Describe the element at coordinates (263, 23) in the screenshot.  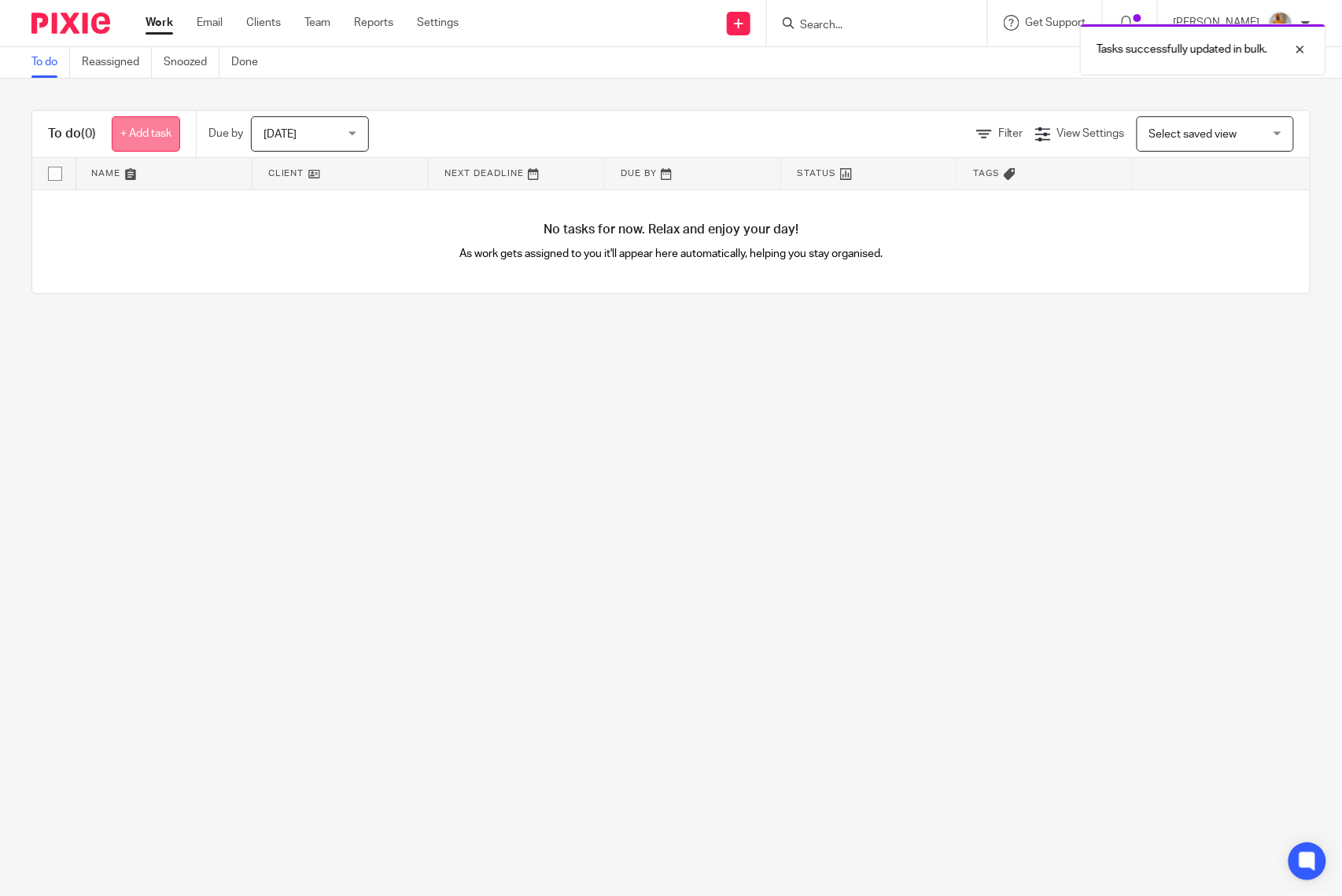
I see `a: Clients` at that location.